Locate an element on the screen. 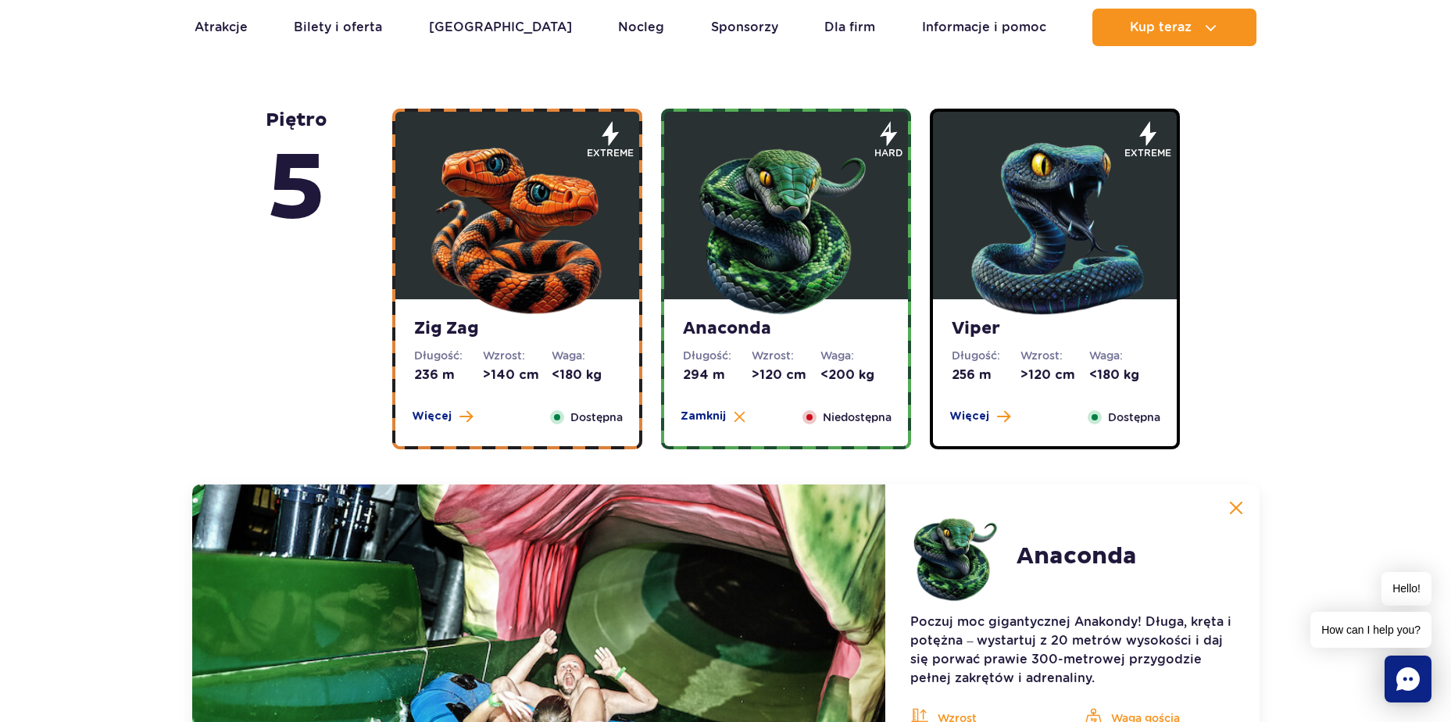 This screenshot has height=722, width=1451. img: 683e9d18e24cb188547945.png is located at coordinates (517, 225).